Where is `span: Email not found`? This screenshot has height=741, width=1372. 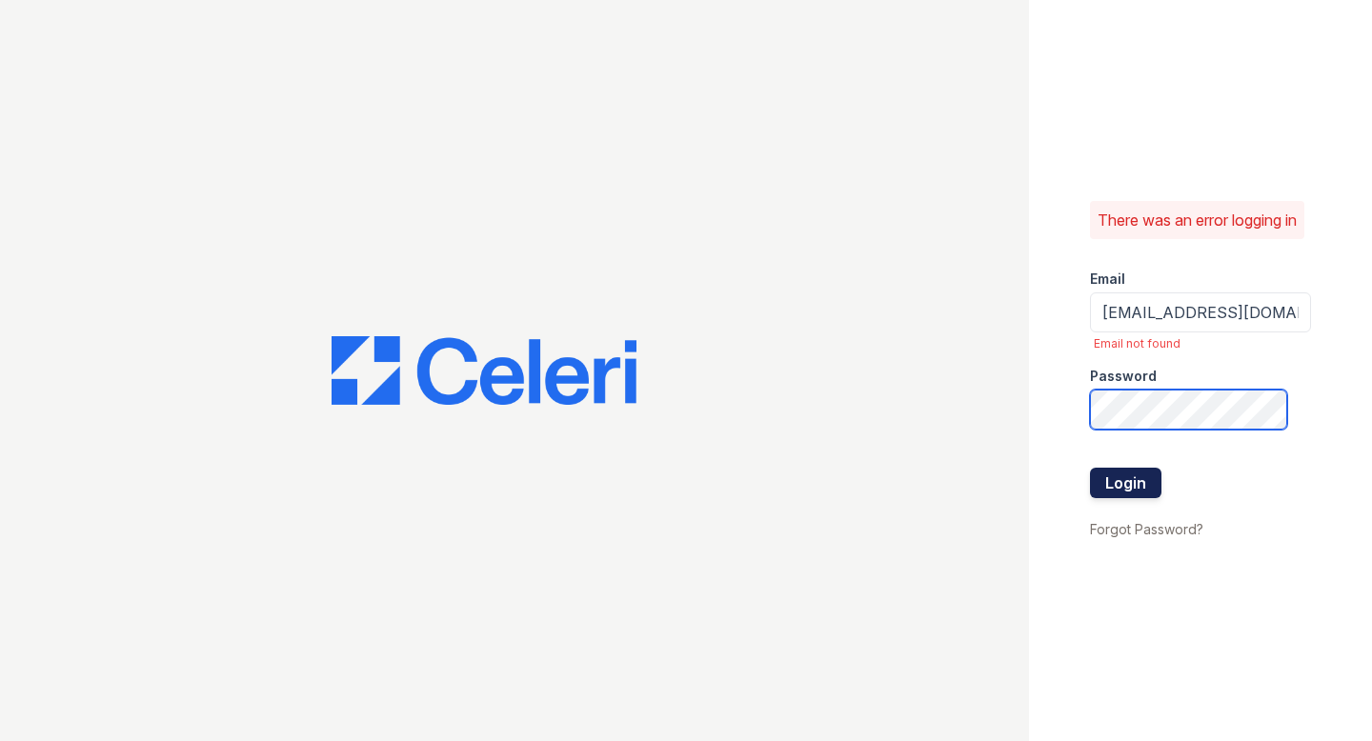
span: Email not found is located at coordinates (1202, 344).